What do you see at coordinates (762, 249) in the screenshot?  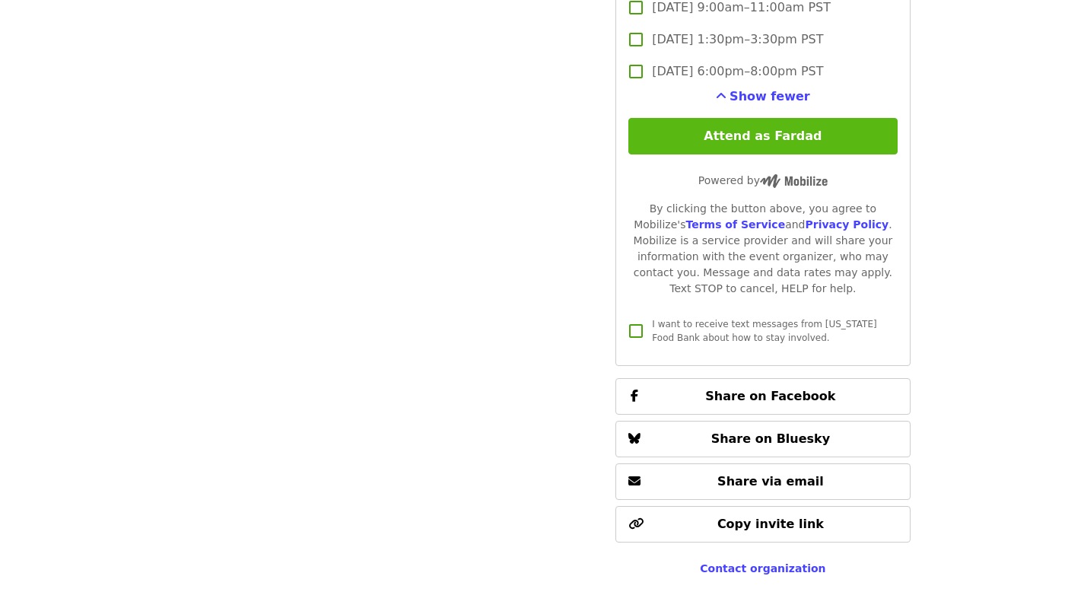 I see `div: By clicking the button above, you agree to Mobilize's and . Mobilize is a service provider and wi...` at bounding box center [762, 249].